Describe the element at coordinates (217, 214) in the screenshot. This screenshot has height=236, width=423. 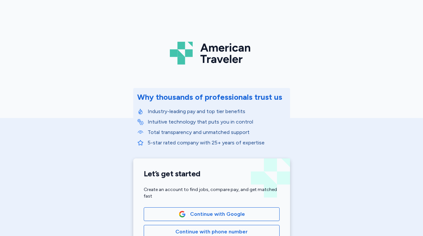
I see `span: Continue with Google` at that location.